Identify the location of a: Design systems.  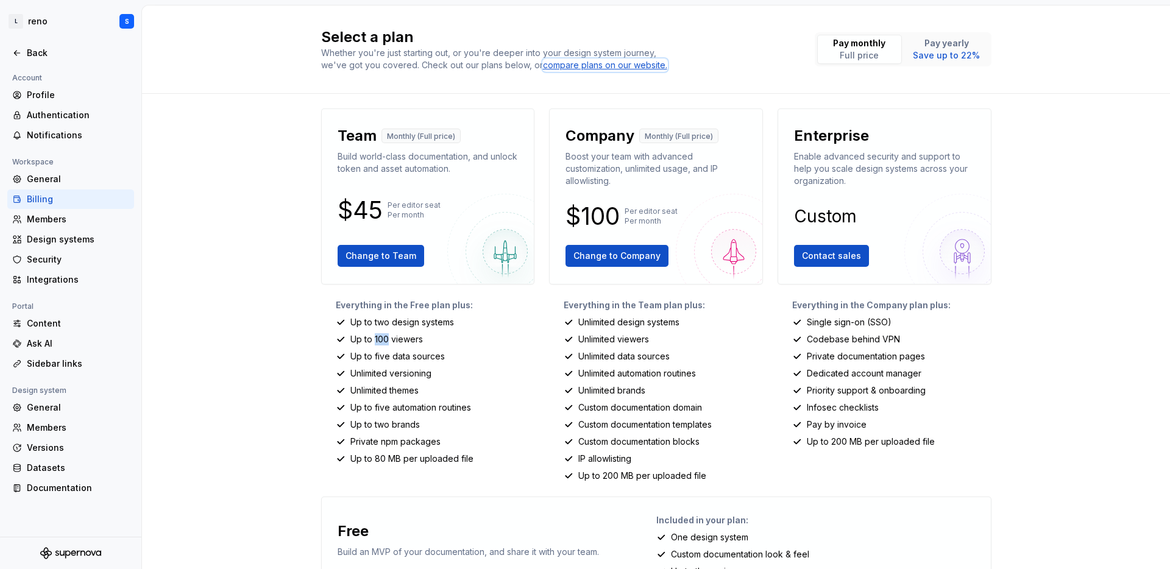
(71, 240).